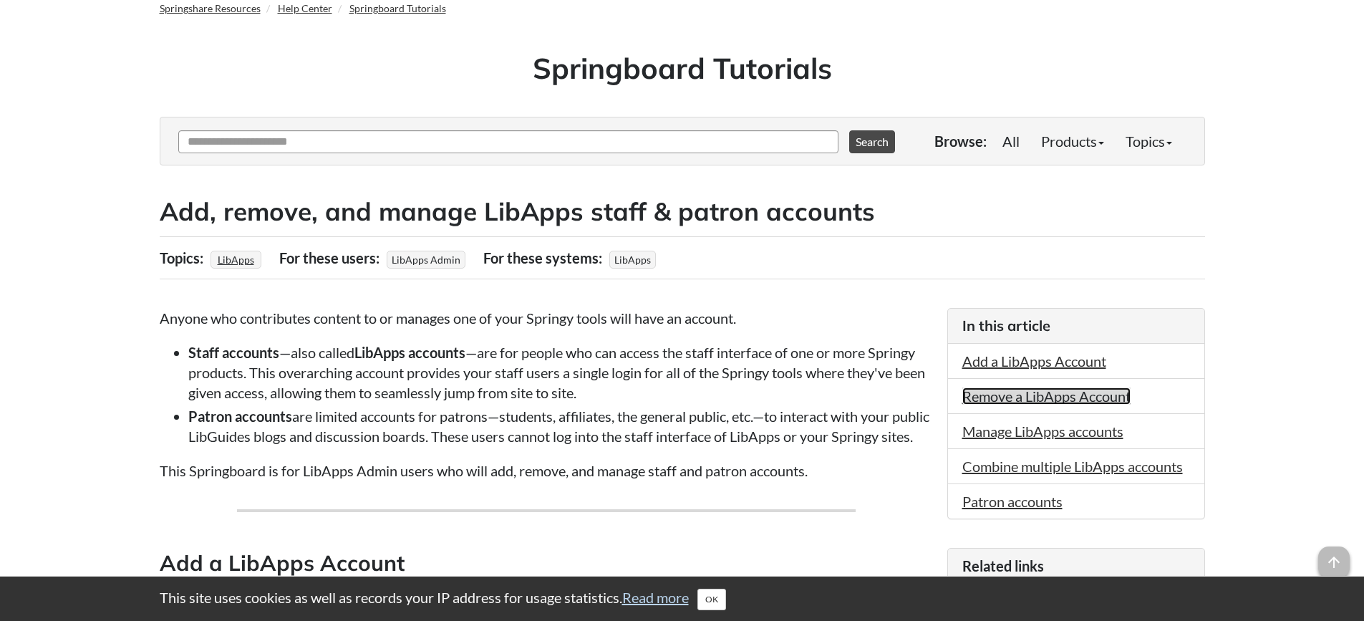 Image resolution: width=1364 pixels, height=621 pixels. What do you see at coordinates (683, 599) in the screenshot?
I see `div: This site uses cookies as well as records your IP address for usage statistics.` at bounding box center [683, 599].